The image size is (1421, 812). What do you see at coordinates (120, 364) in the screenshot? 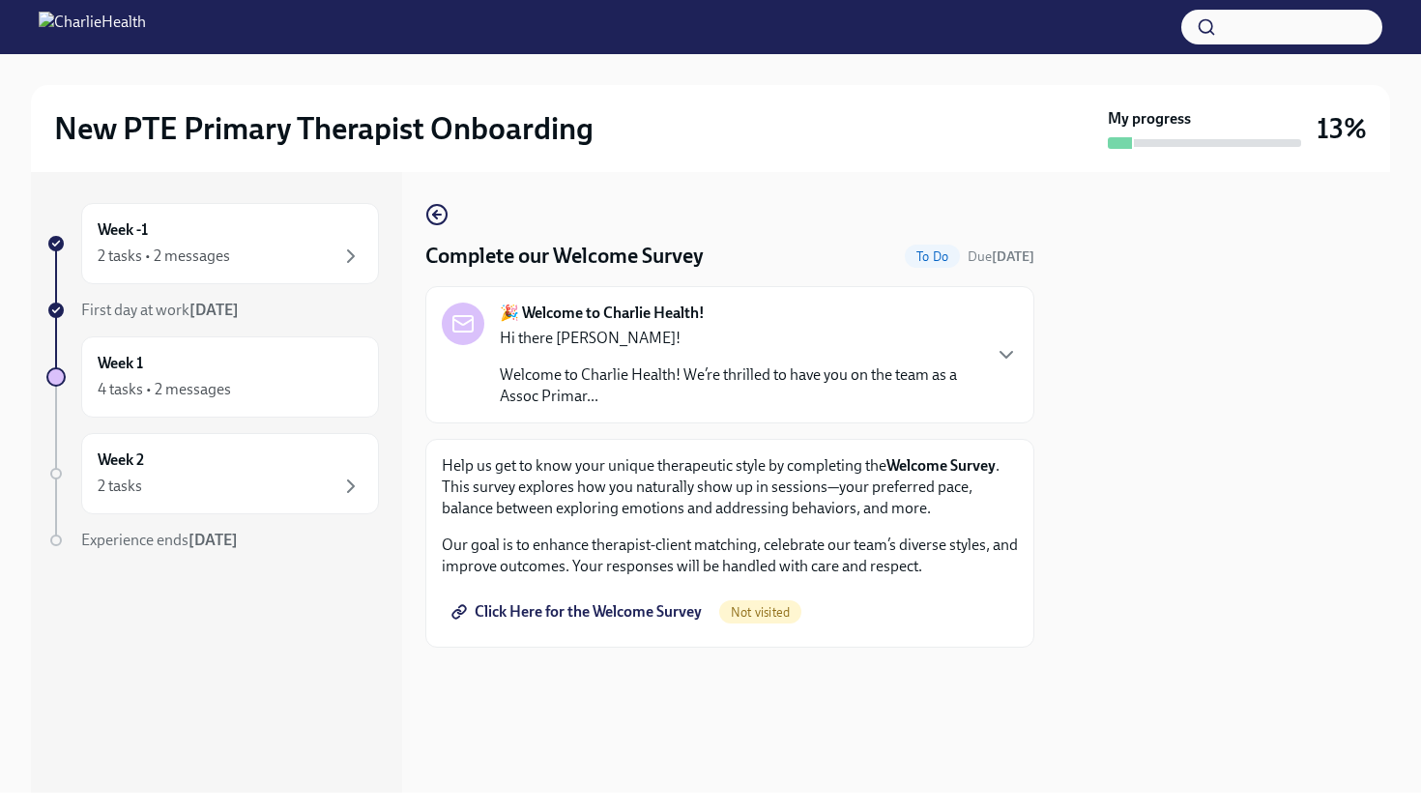
I see `h6: Week 1` at bounding box center [120, 364].